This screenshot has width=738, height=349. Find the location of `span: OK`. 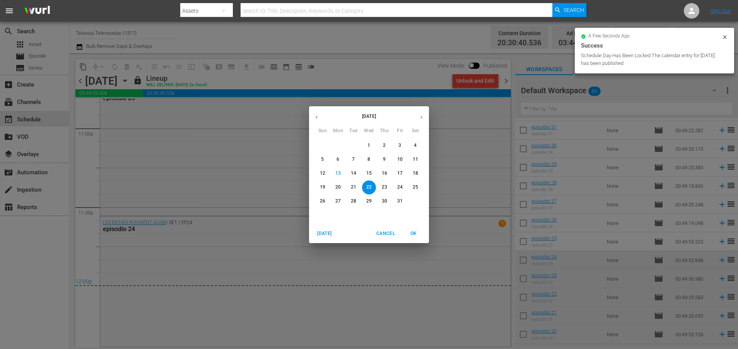

span: OK is located at coordinates (413, 234).